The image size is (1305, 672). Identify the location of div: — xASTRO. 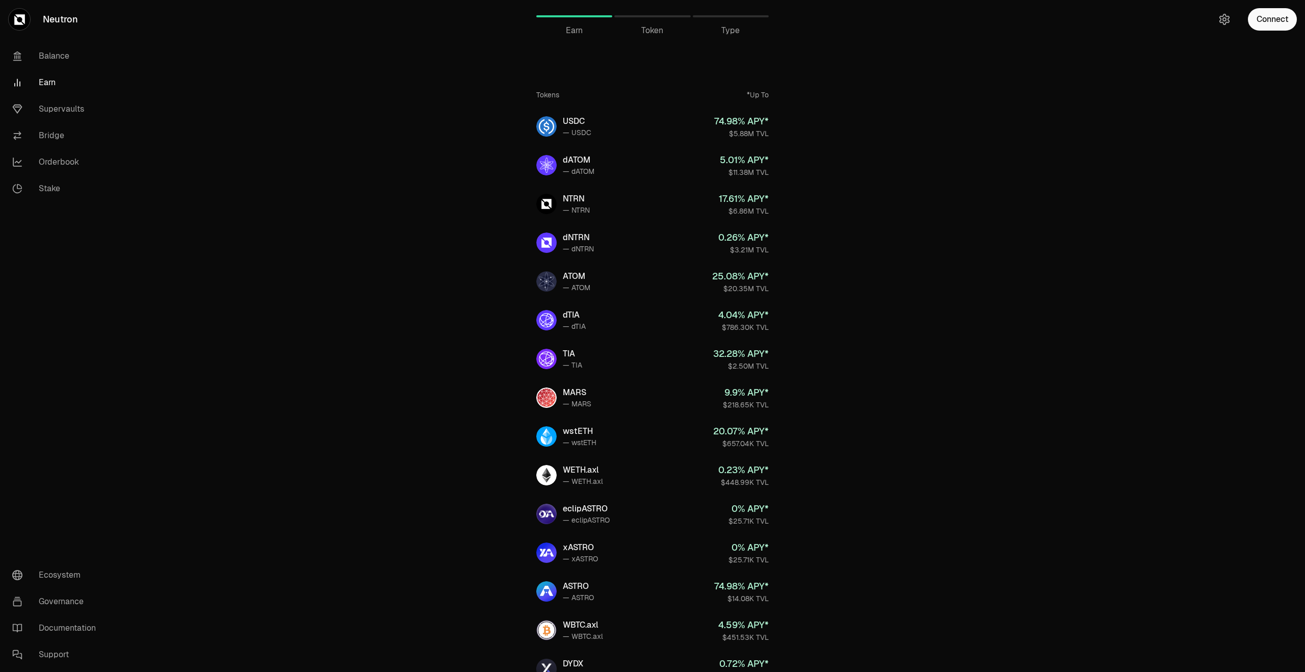
(580, 559).